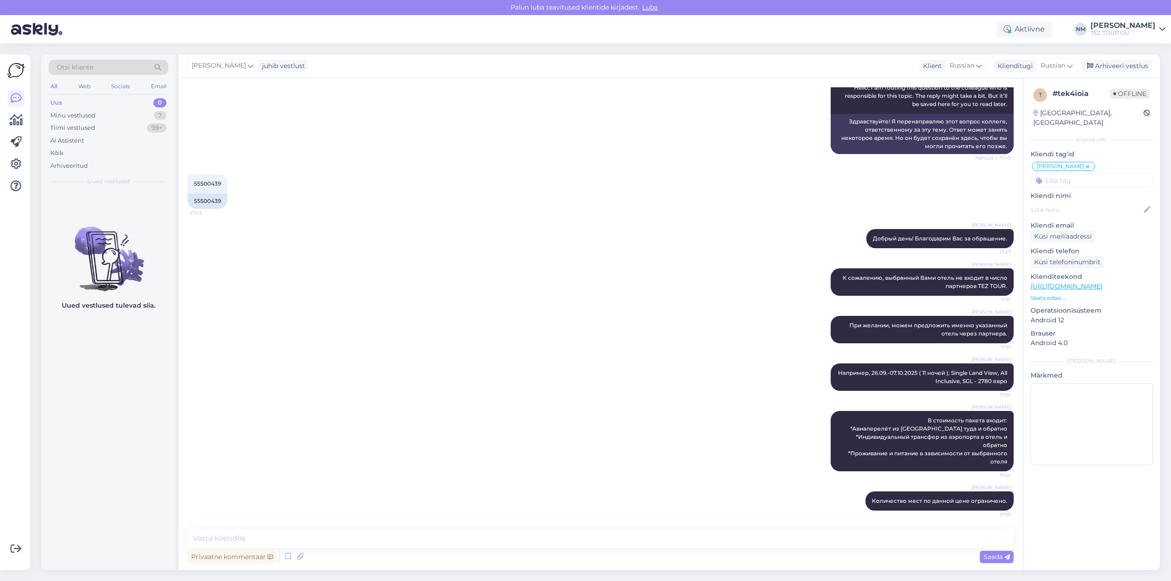  I want to click on div: # tek4ioia, so click(1081, 94).